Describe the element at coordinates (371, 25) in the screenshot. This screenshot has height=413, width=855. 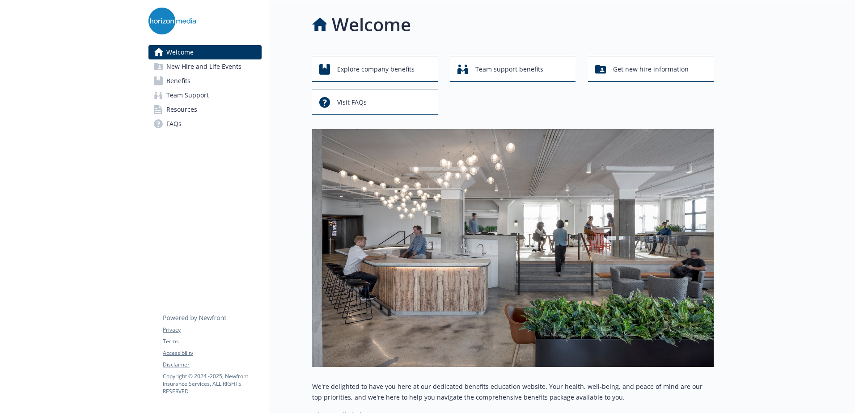
I see `h1: Welcome` at that location.